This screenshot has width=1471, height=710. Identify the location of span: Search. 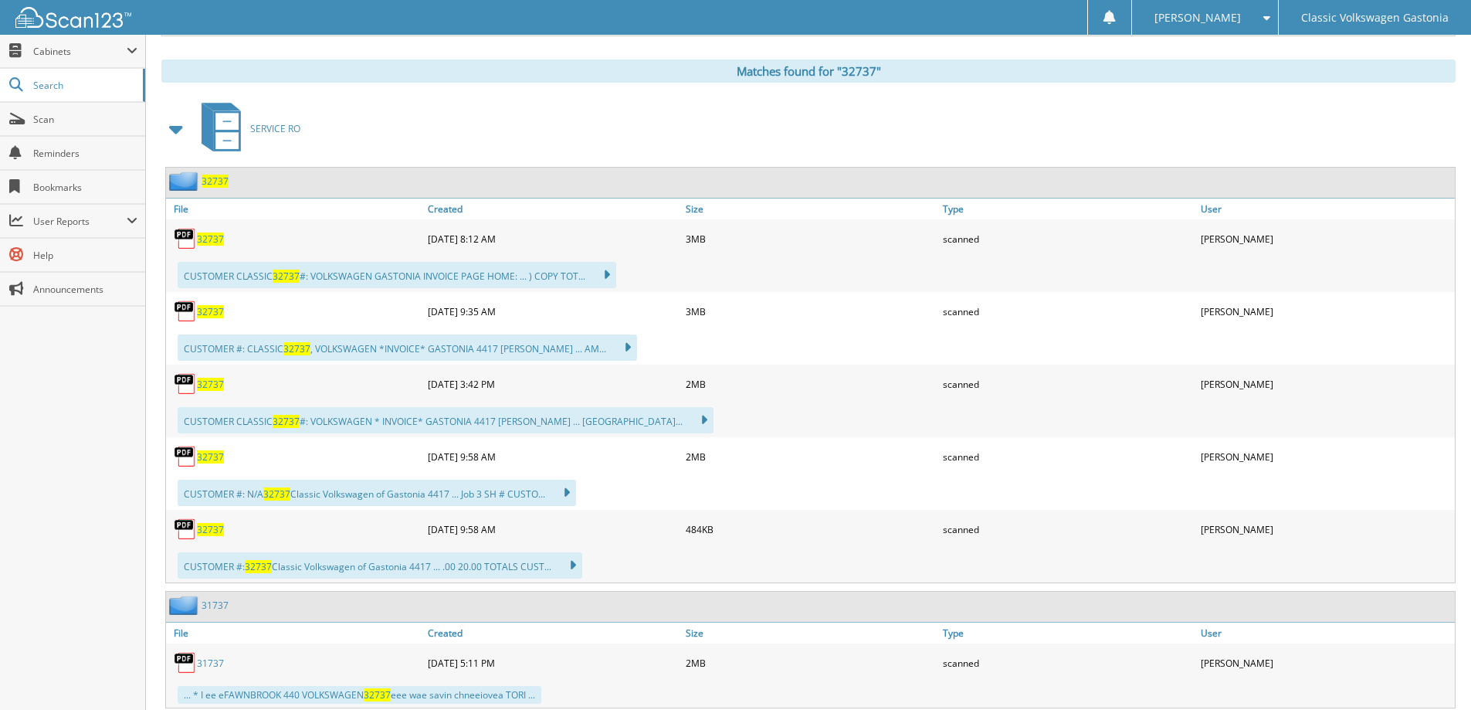
(84, 85).